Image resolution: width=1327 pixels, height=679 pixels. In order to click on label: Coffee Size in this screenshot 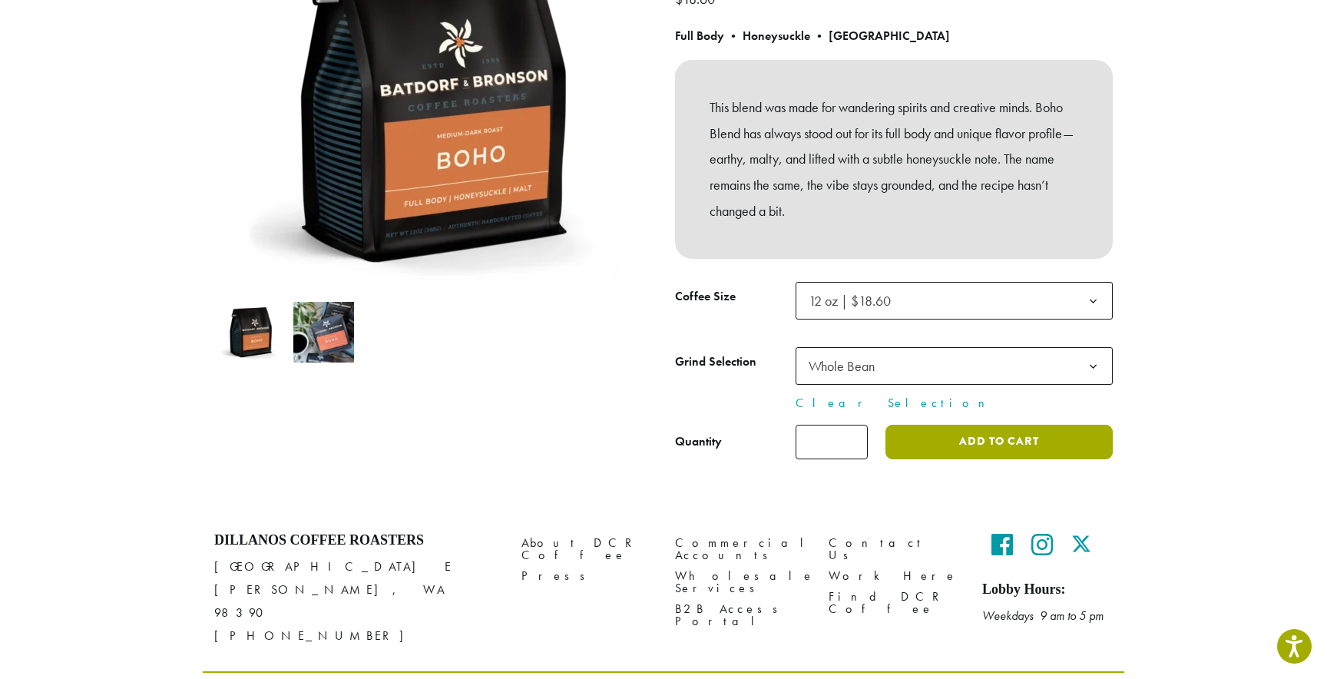, I will do `click(735, 296)`.